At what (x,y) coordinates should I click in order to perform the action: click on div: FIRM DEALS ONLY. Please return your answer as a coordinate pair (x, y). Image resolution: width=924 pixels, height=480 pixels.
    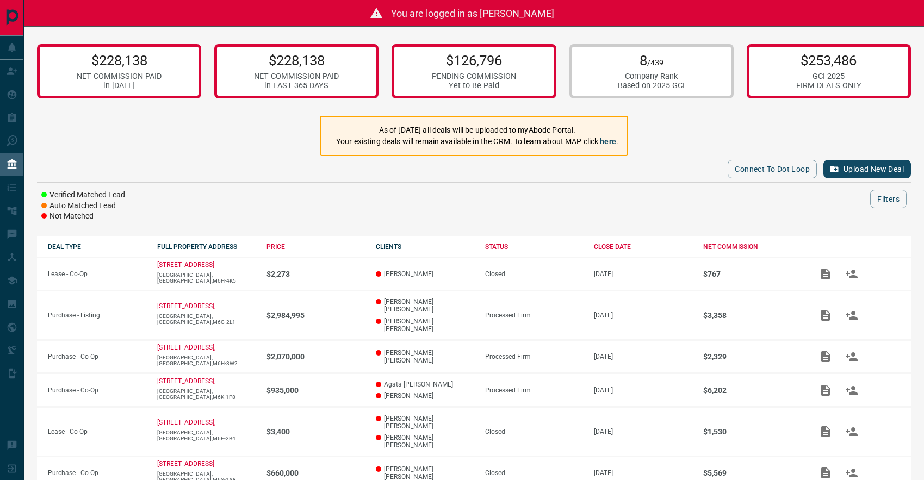
    Looking at the image, I should click on (829, 85).